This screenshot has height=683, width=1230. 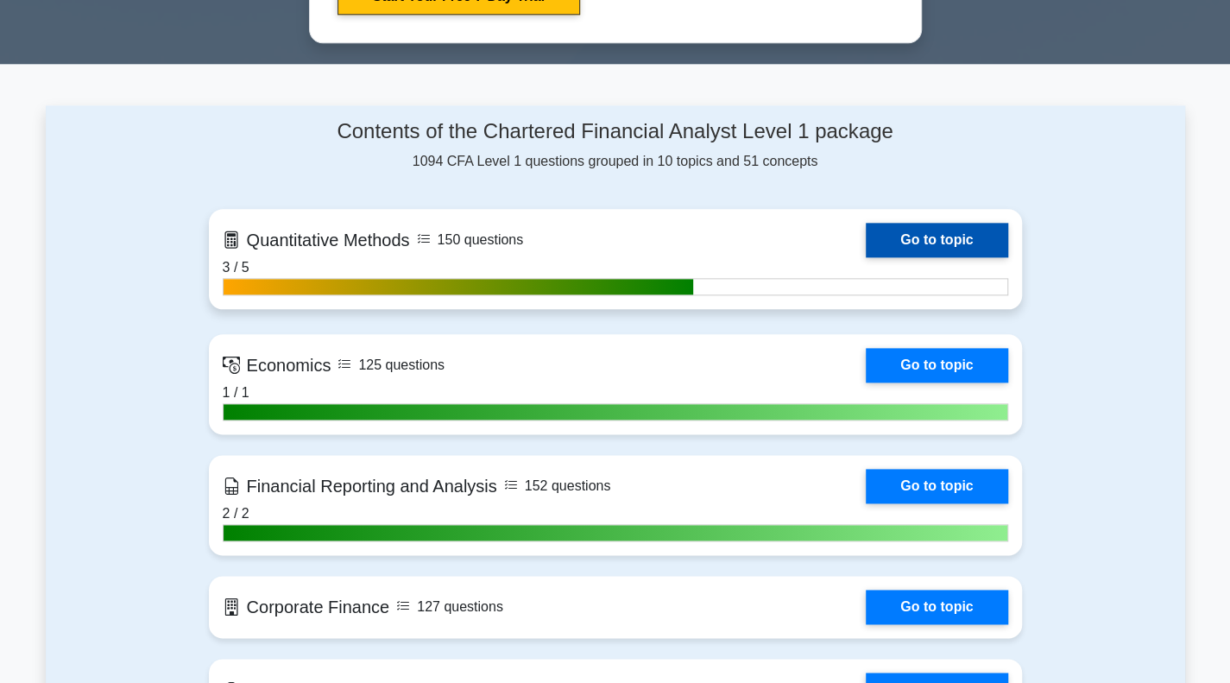 I want to click on h4: Contents of the Chartered Financial Analyst Level 1 package, so click(x=616, y=131).